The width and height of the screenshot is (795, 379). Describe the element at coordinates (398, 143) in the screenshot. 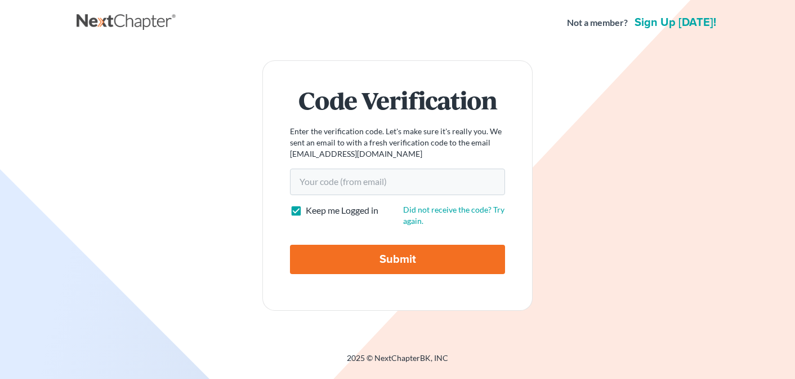

I see `p: Enter the verification code. Let's make sure it's really you. We sent an email to with a fresh ve...` at that location.